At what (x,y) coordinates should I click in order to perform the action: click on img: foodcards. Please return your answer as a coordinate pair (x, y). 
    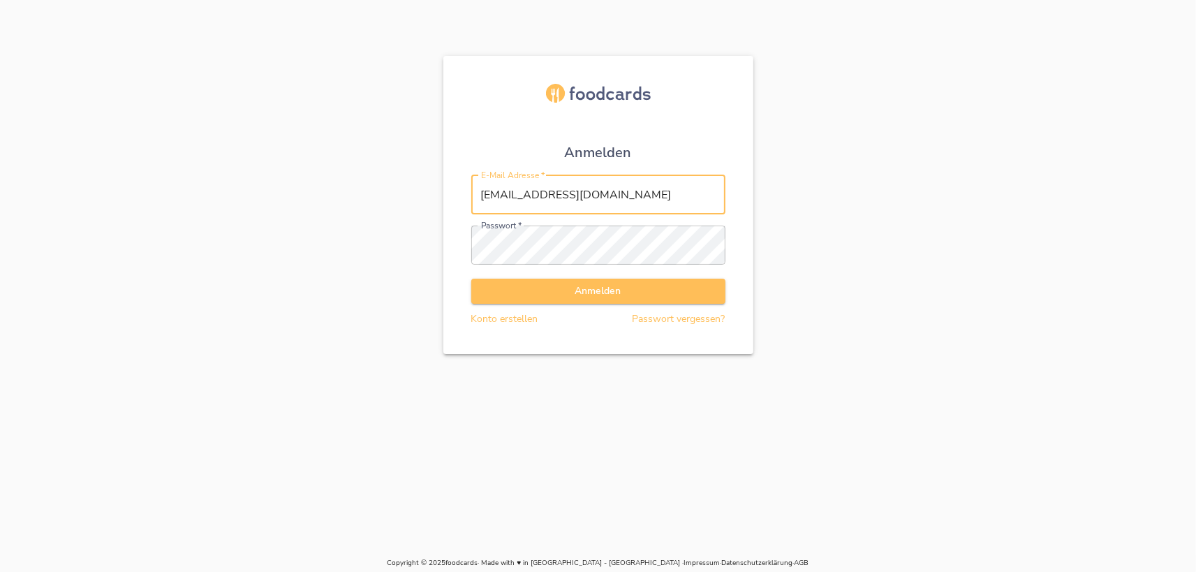
    Looking at the image, I should click on (598, 93).